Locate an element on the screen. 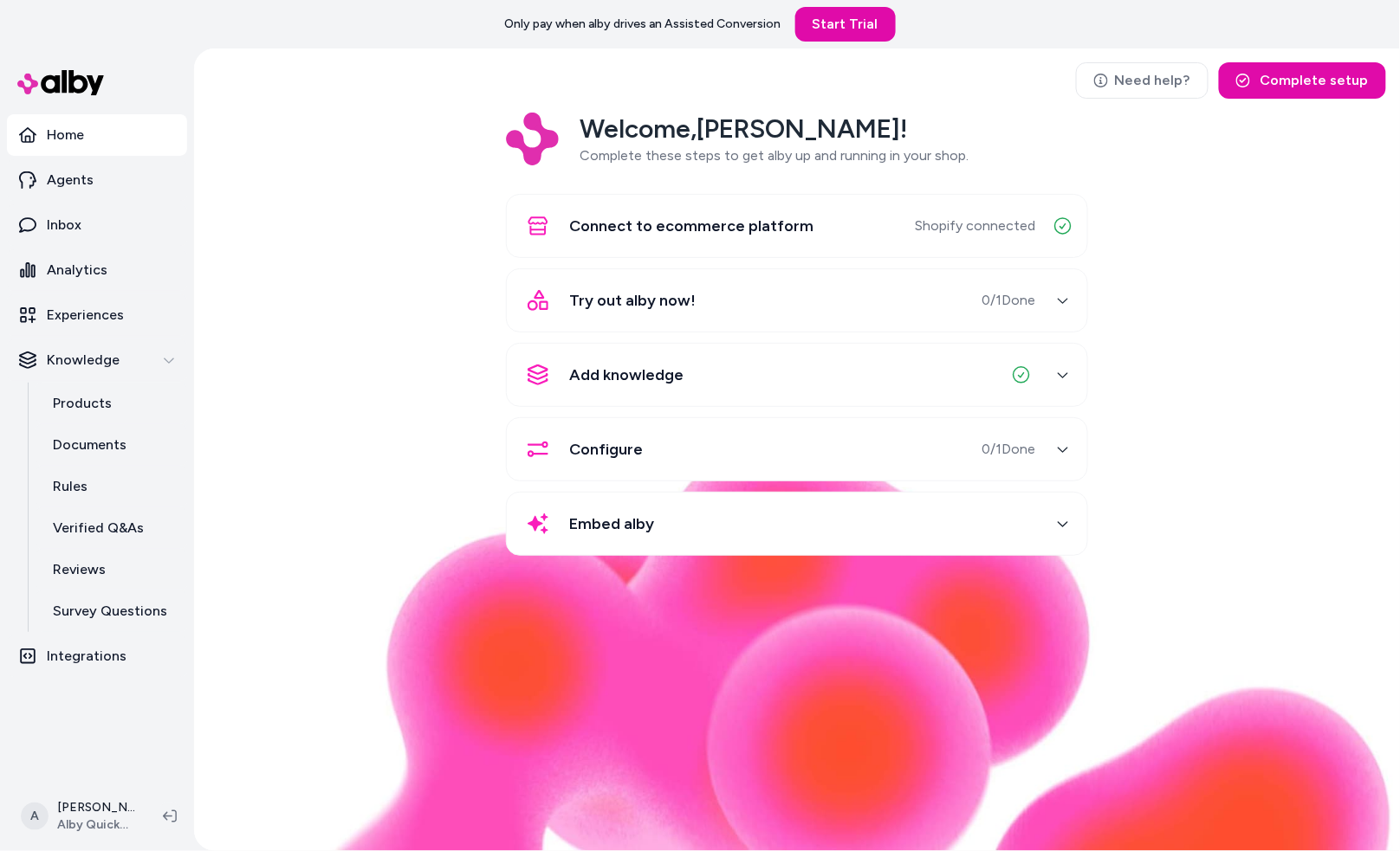  img: alby Bubble is located at coordinates (797, 644).